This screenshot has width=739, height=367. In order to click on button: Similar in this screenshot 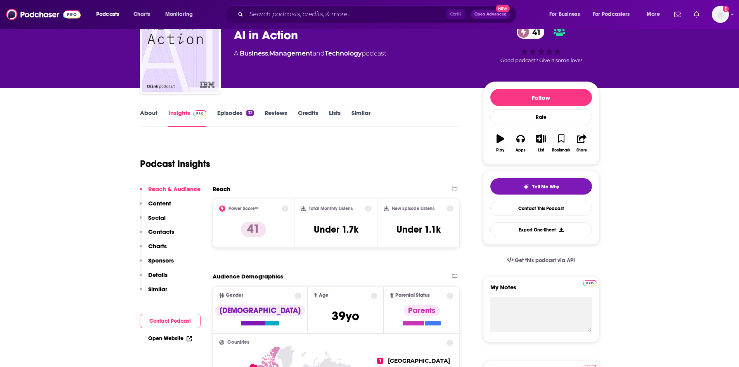, I will do `click(153, 292)`.